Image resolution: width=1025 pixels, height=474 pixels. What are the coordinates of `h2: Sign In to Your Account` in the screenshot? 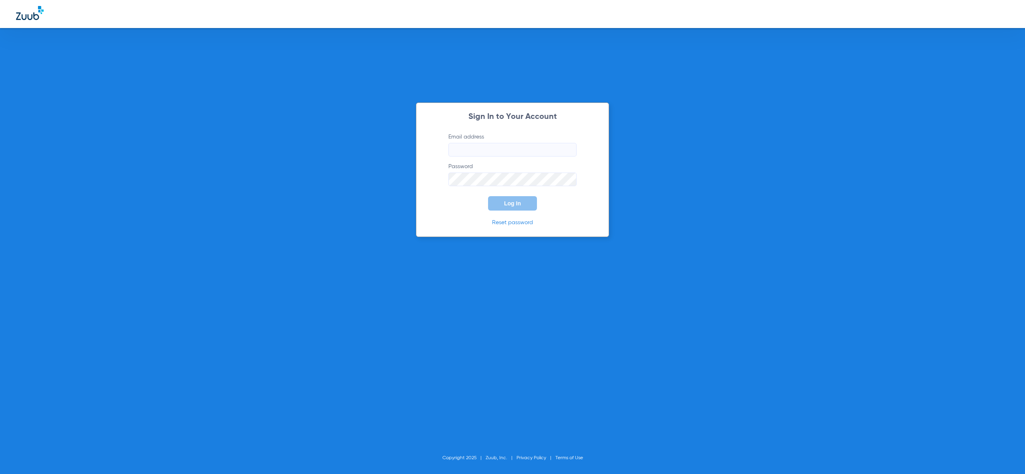 It's located at (512, 117).